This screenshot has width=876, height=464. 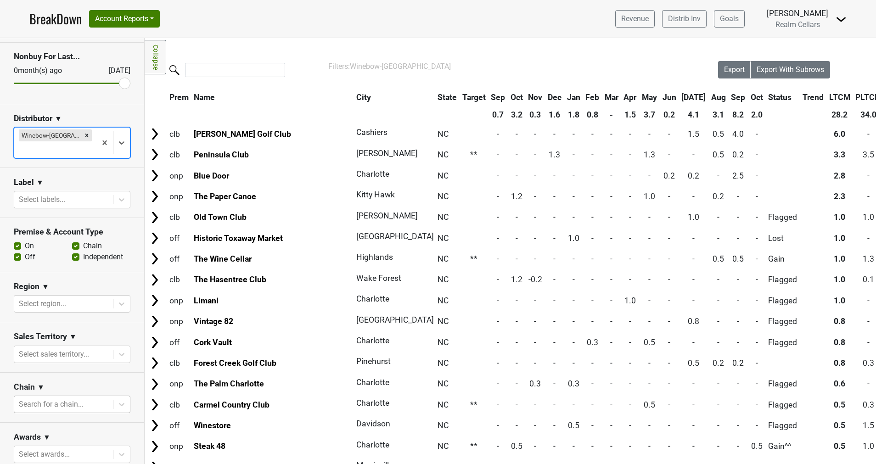 What do you see at coordinates (719, 97) in the screenshot?
I see `th: Aug: activate to sort column ascending` at bounding box center [719, 97].